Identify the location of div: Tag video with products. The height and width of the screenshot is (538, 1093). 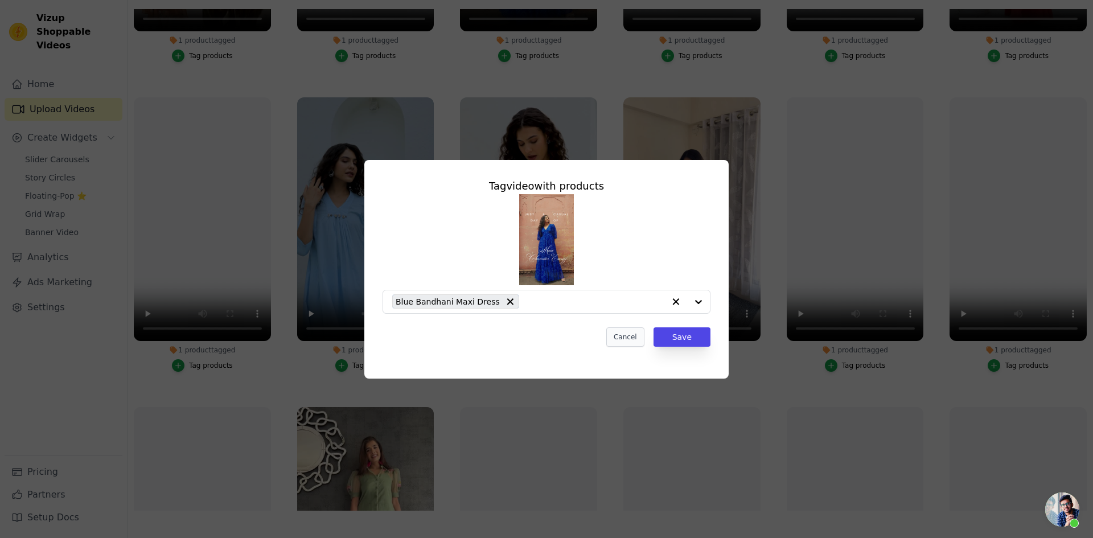
(546, 186).